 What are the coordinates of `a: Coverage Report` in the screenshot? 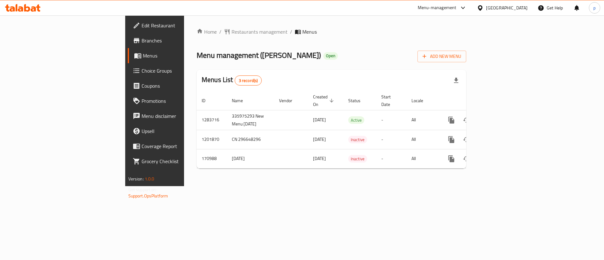 It's located at (177, 146).